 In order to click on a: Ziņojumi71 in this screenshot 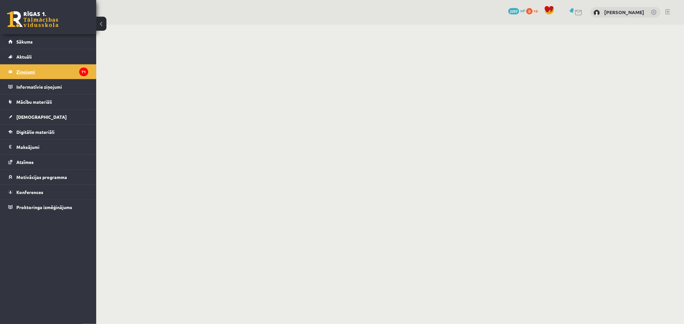, I will do `click(48, 72)`.